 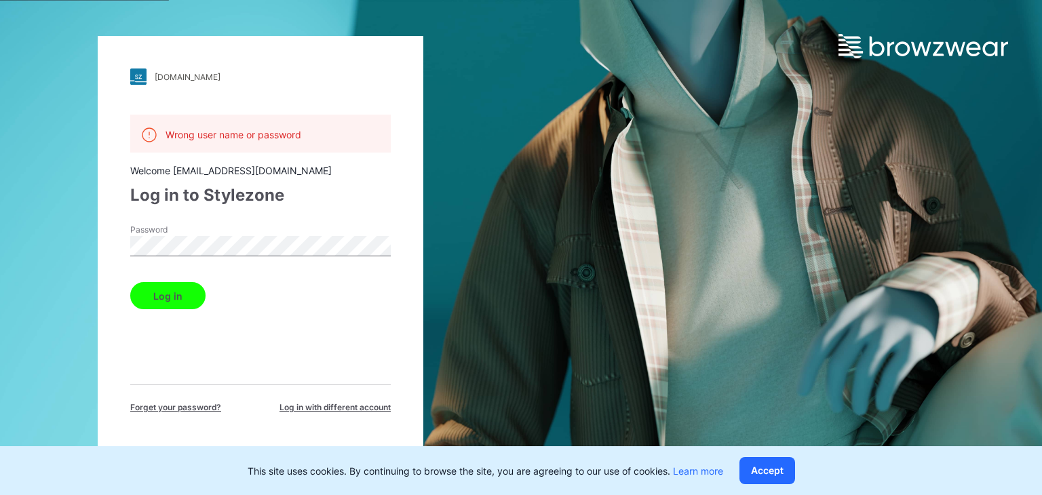 What do you see at coordinates (233, 134) in the screenshot?
I see `p: Wrong user name or password` at bounding box center [233, 134].